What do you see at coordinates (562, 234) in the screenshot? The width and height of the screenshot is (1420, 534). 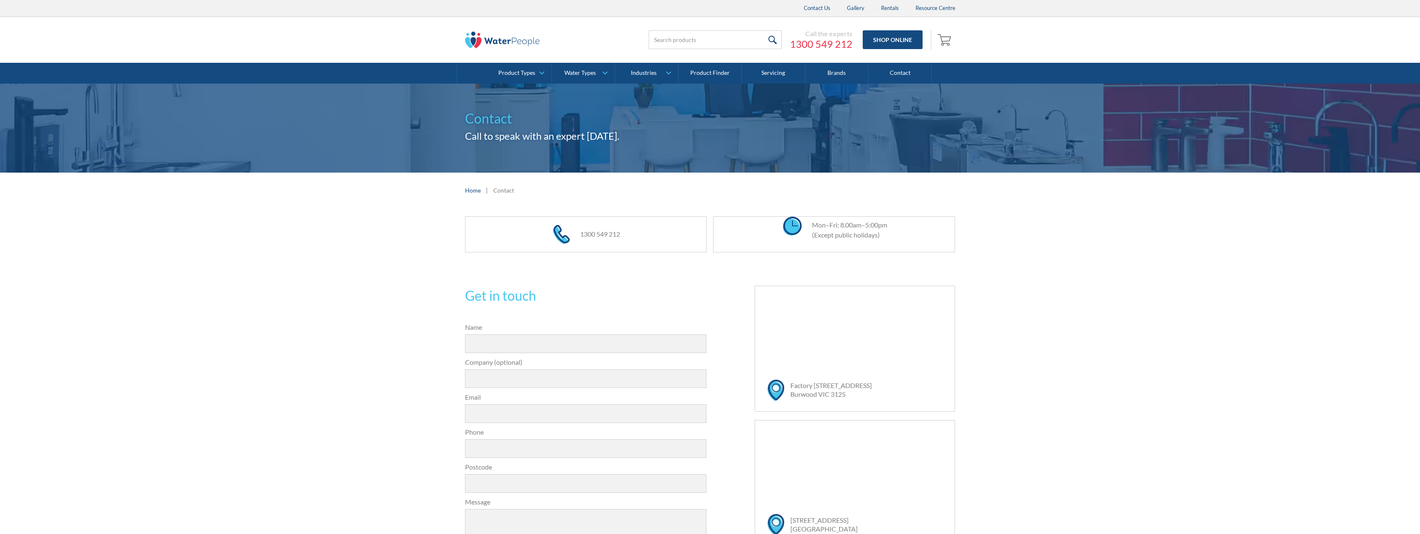 I see `img: phone icon` at bounding box center [562, 234].